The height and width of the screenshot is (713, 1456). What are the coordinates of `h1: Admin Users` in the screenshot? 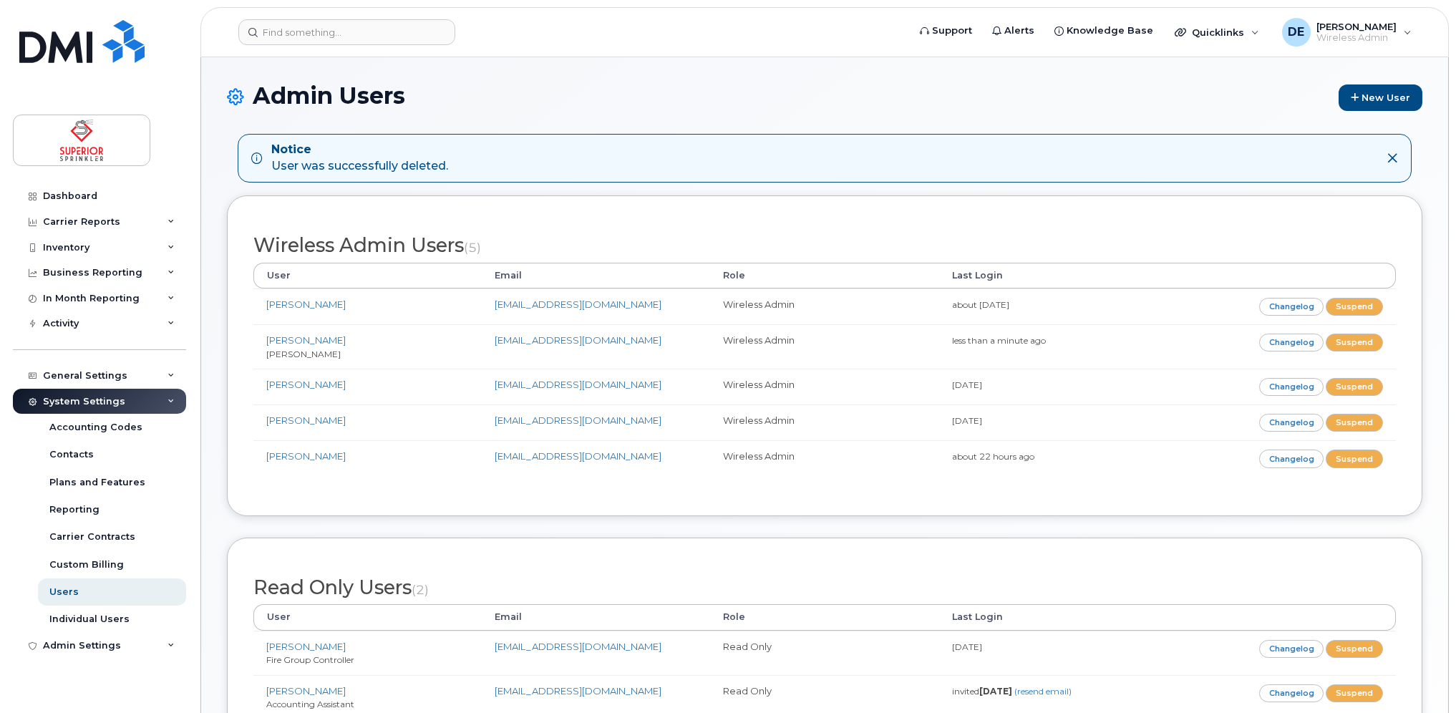 It's located at (825, 97).